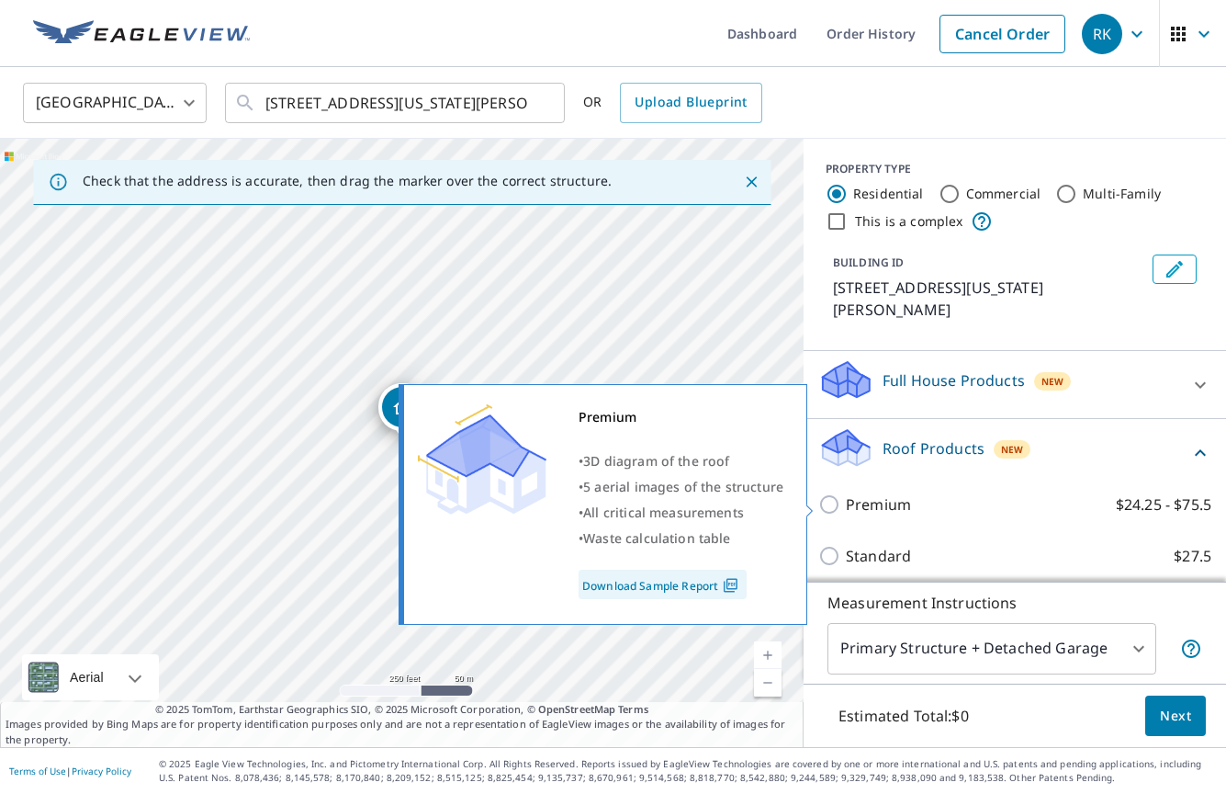 The width and height of the screenshot is (1226, 794). What do you see at coordinates (768, 683) in the screenshot?
I see `a: Current Level 17, Zoom Out` at bounding box center [768, 683].